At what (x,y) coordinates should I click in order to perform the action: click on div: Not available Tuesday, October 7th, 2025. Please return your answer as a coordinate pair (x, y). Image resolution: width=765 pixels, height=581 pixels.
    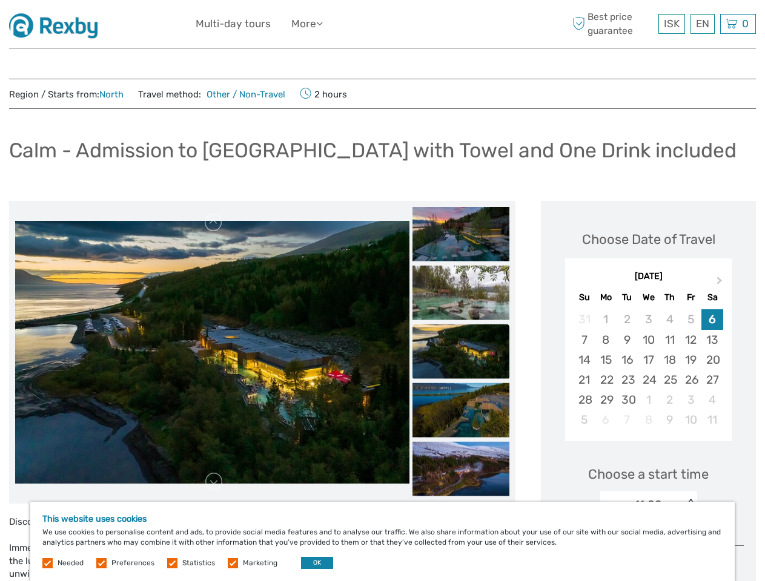
    Looking at the image, I should click on (627, 420).